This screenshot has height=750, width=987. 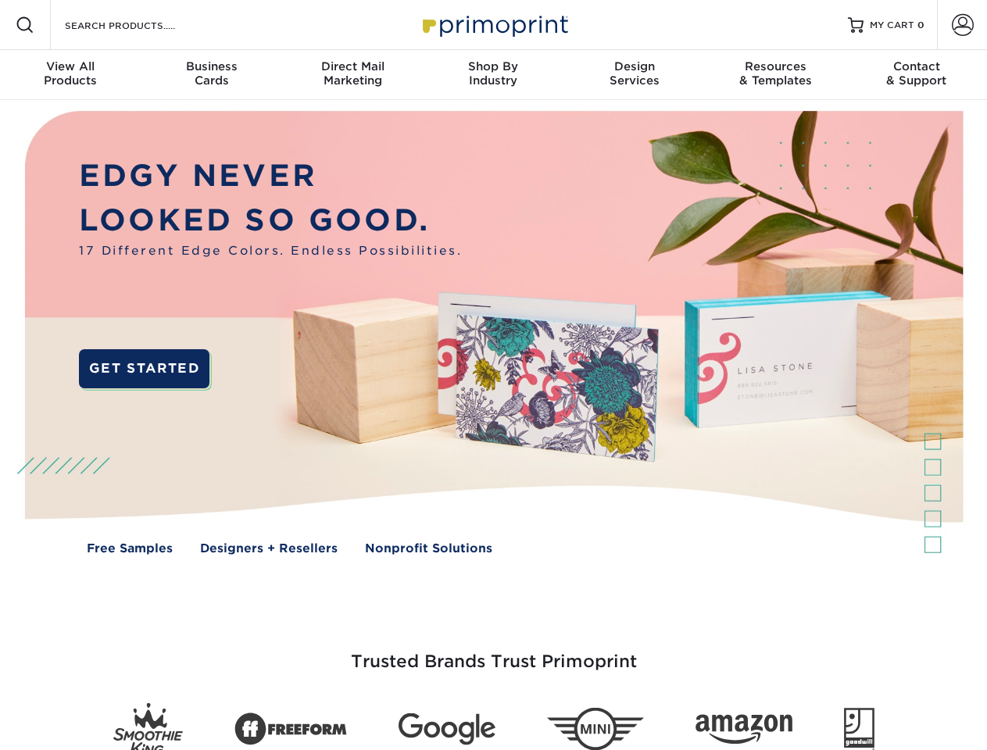 I want to click on span: Direct Mail, so click(x=352, y=66).